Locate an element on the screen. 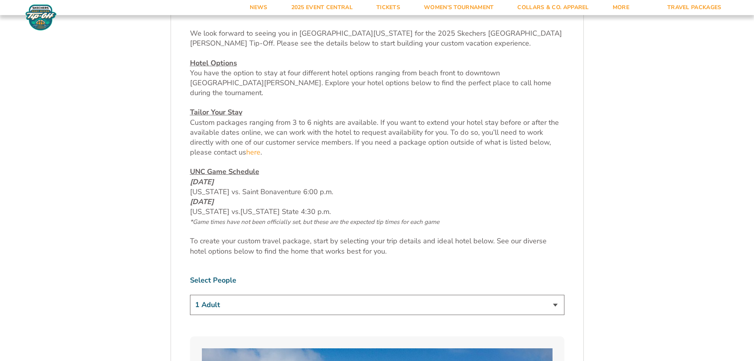 This screenshot has height=361, width=754. u: UNC Game Schedule is located at coordinates (224, 171).